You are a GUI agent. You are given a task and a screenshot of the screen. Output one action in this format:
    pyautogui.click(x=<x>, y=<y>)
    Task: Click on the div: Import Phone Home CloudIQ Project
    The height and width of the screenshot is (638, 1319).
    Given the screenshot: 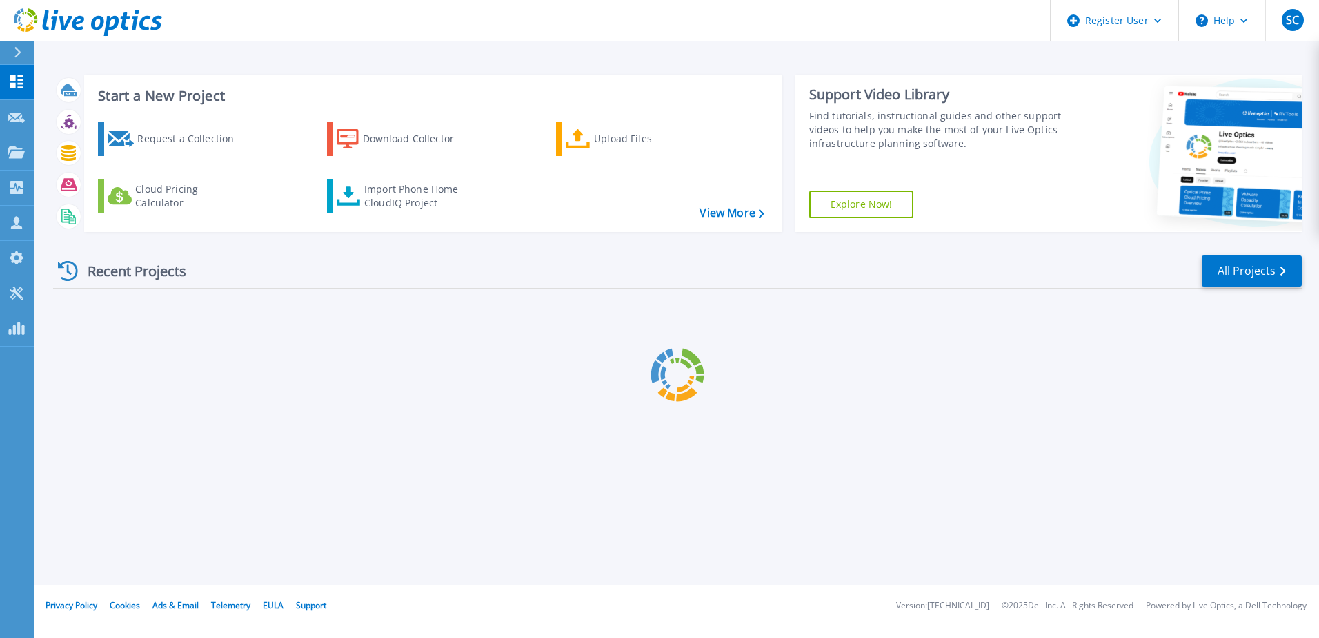 What is the action you would take?
    pyautogui.click(x=418, y=196)
    